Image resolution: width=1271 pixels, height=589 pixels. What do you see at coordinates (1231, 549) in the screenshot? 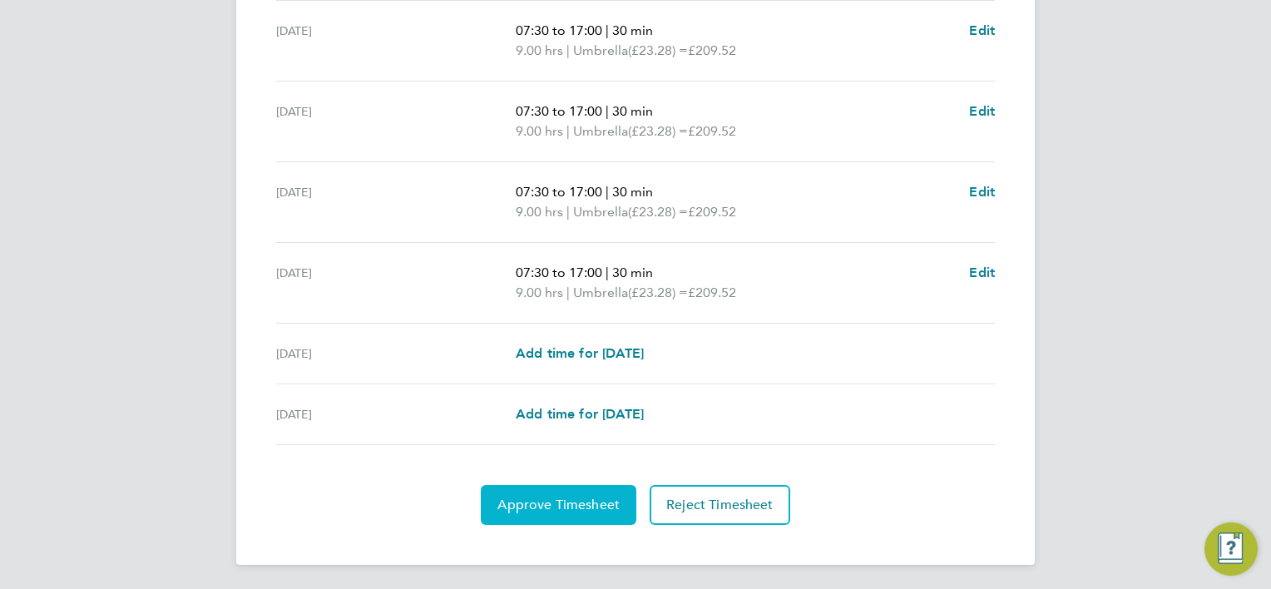
I see `button: Engage Resource Center` at bounding box center [1231, 549].